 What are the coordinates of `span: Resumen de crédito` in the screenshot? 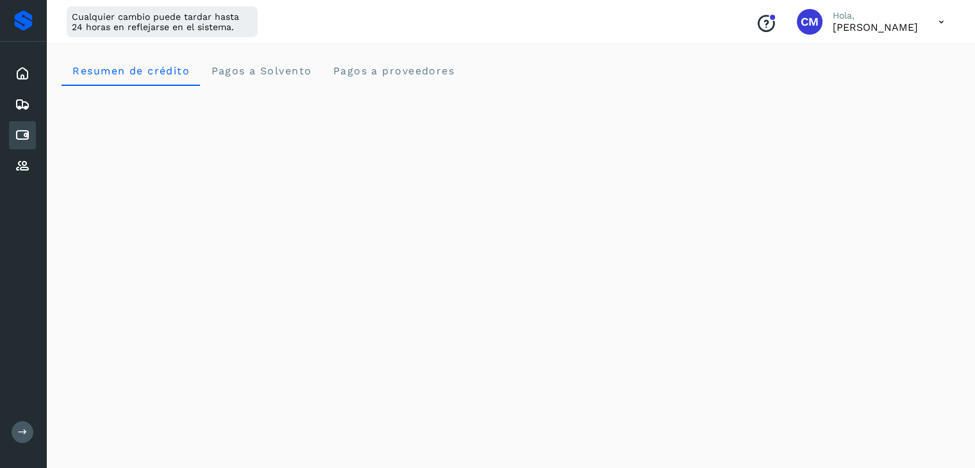 It's located at (131, 71).